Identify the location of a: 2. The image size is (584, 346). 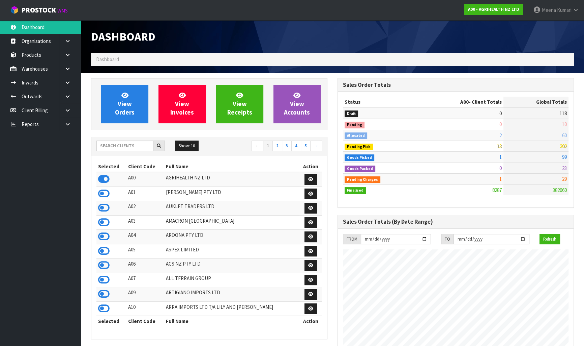
(277, 146).